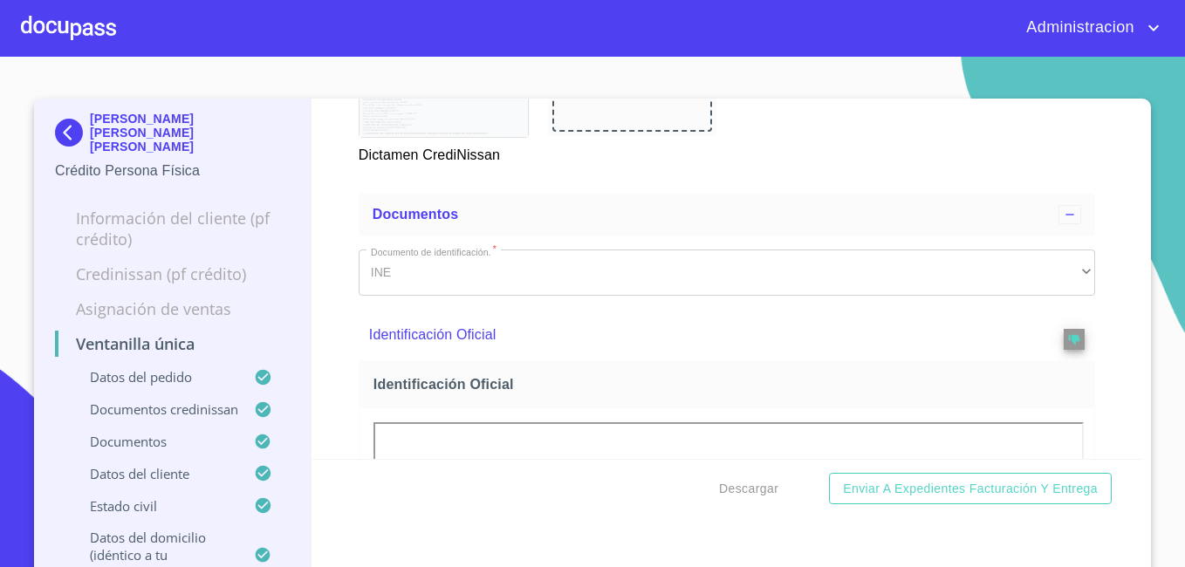 Image resolution: width=1185 pixels, height=567 pixels. I want to click on span: Enviar a Expedientes Facturación y Entrega, so click(970, 488).